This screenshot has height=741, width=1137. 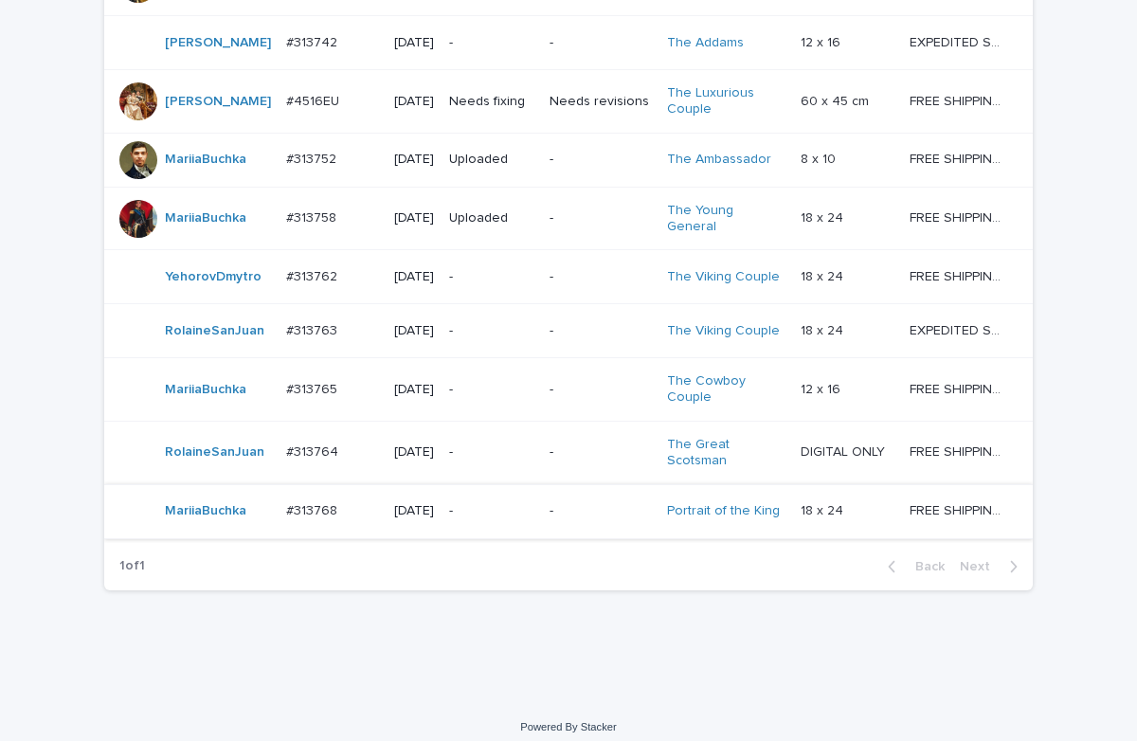 What do you see at coordinates (726, 453) in the screenshot?
I see `a: The Great Scotsman` at bounding box center [726, 453].